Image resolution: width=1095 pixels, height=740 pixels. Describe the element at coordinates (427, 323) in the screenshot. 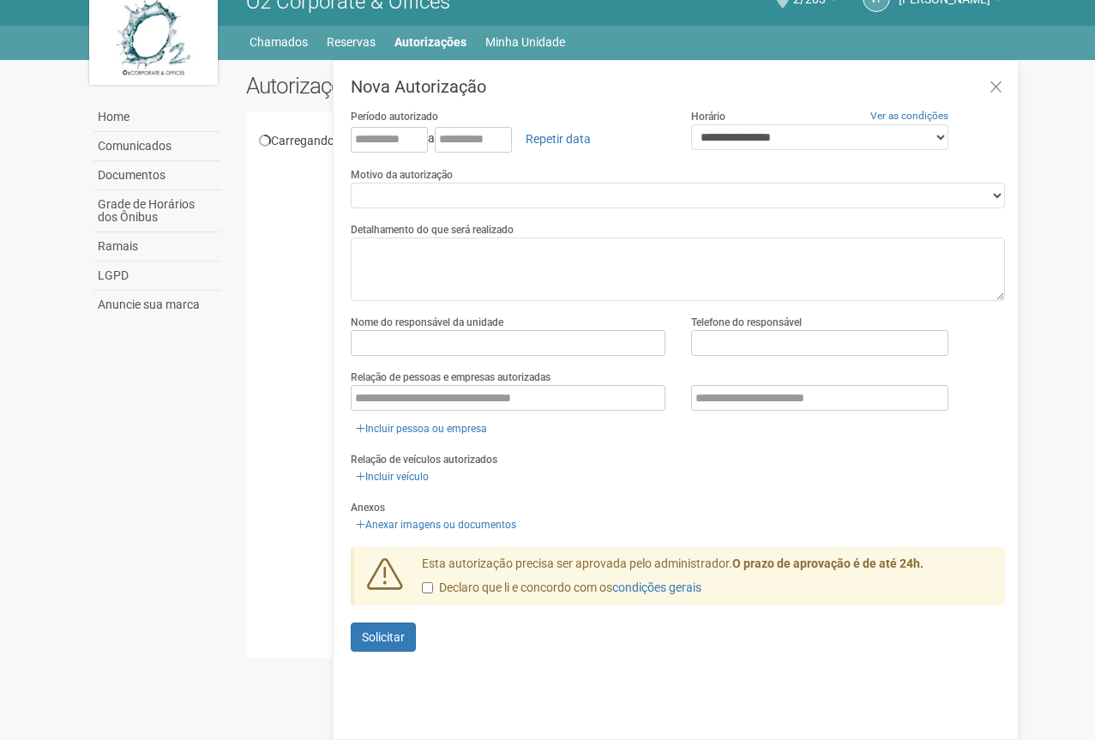

I see `label: Nome do responsável da unidade` at that location.